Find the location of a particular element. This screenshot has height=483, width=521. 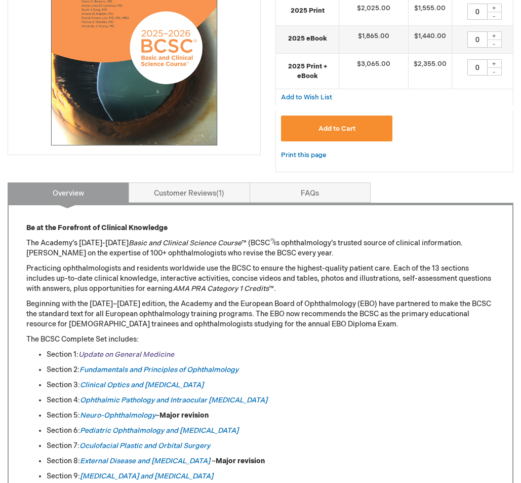

strong: 2025 eBook is located at coordinates (307, 38).